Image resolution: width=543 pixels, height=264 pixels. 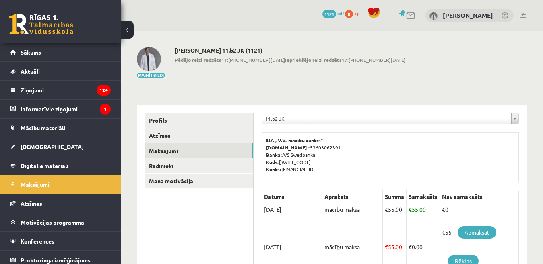 I want to click on b: Kods:, so click(x=273, y=162).